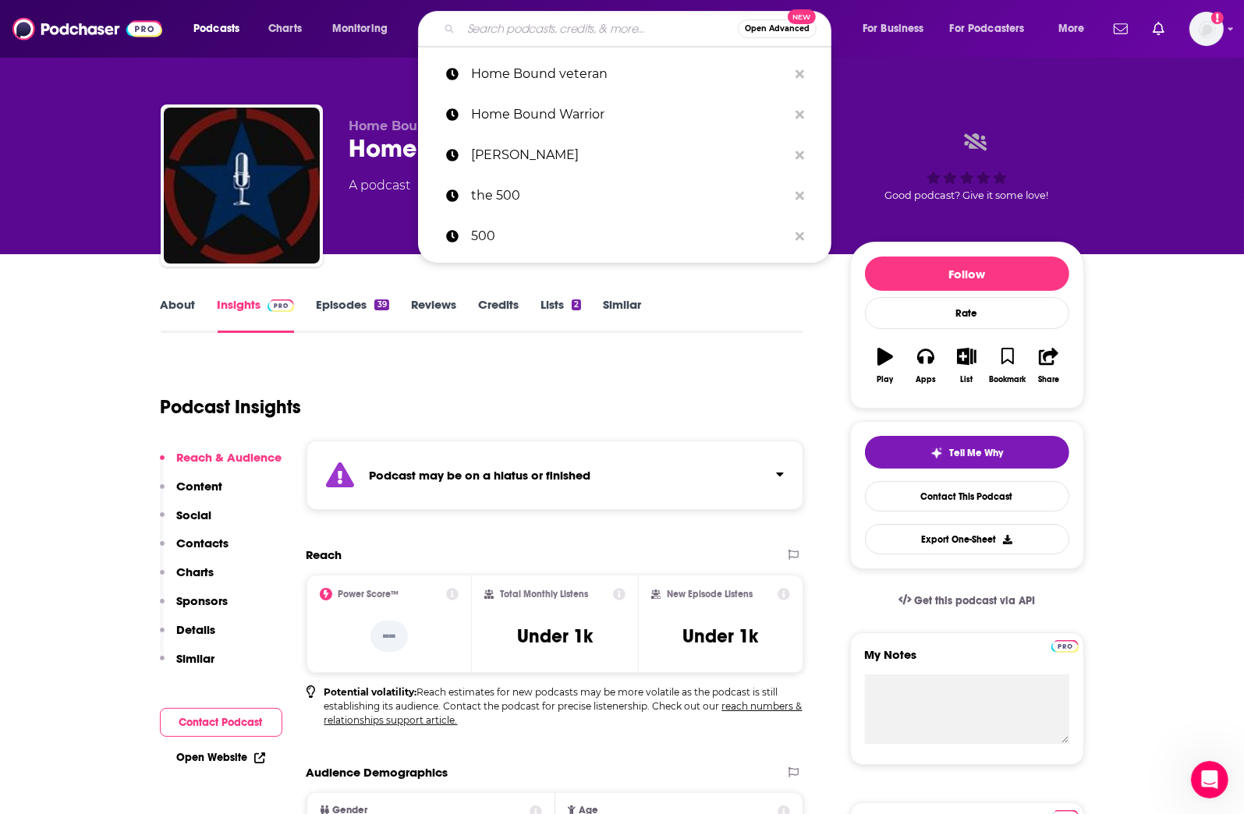 This screenshot has width=1244, height=814. I want to click on button: Play, so click(885, 366).